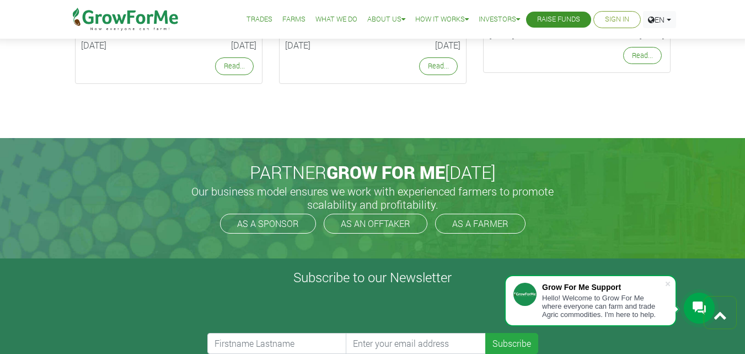 Image resolution: width=745 pixels, height=354 pixels. I want to click on input: Enter your email address, so click(416, 343).